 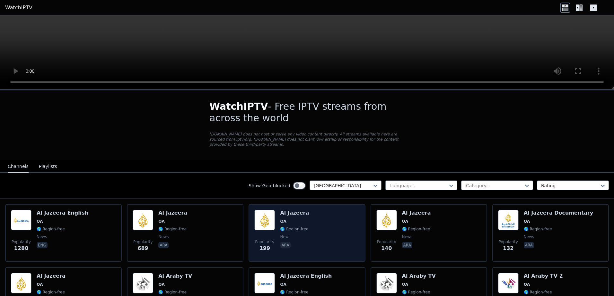 What do you see at coordinates (559, 213) in the screenshot?
I see `h6: Al Jazeera Documentary` at bounding box center [559, 213].